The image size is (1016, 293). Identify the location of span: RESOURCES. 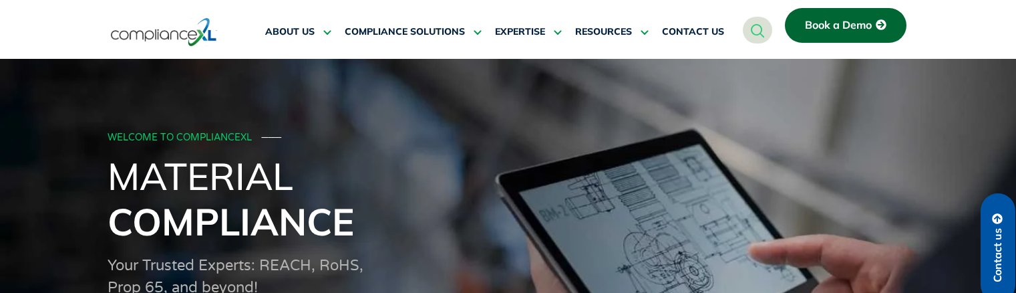
(603, 32).